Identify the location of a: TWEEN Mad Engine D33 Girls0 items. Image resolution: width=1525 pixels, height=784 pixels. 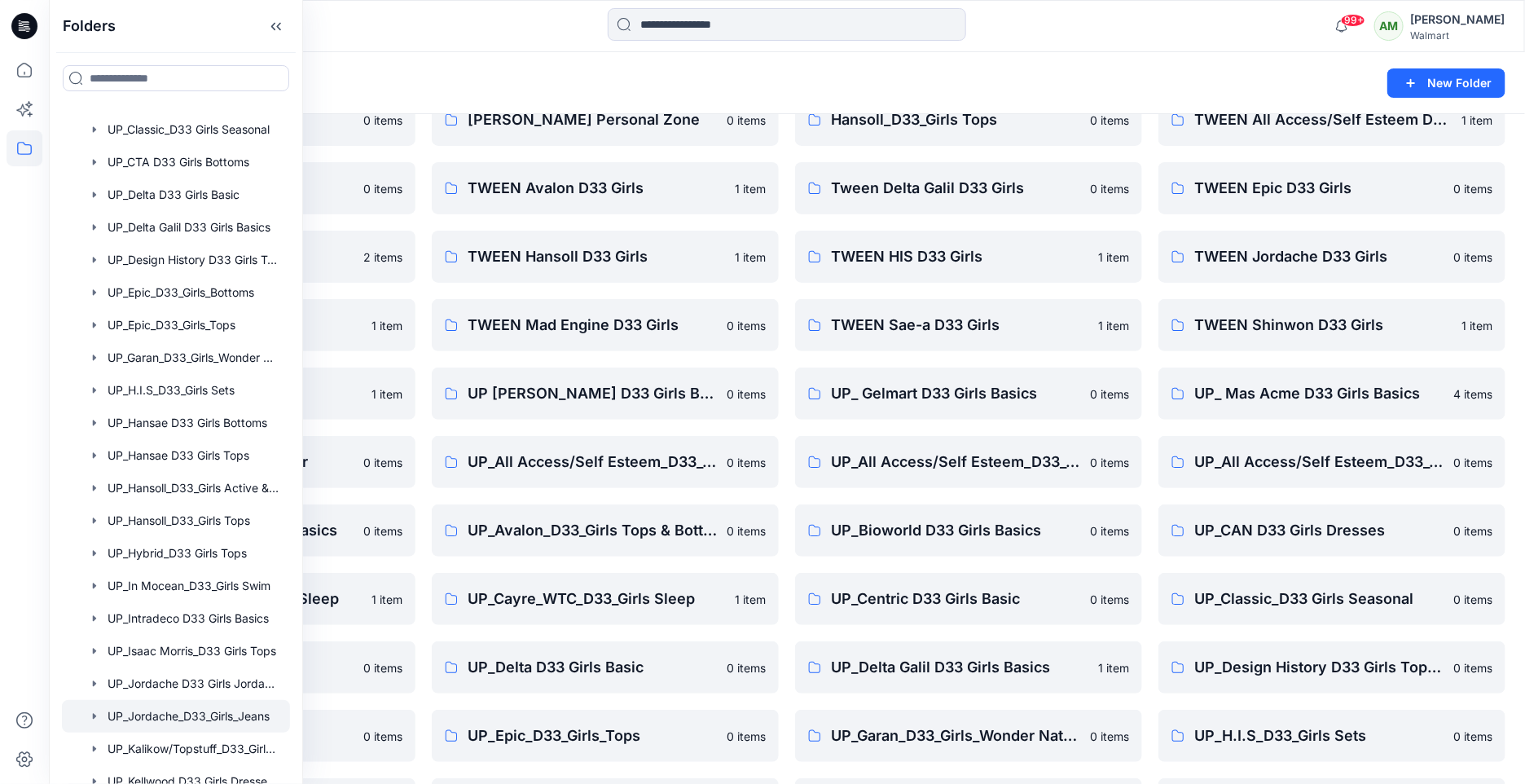
(606, 325).